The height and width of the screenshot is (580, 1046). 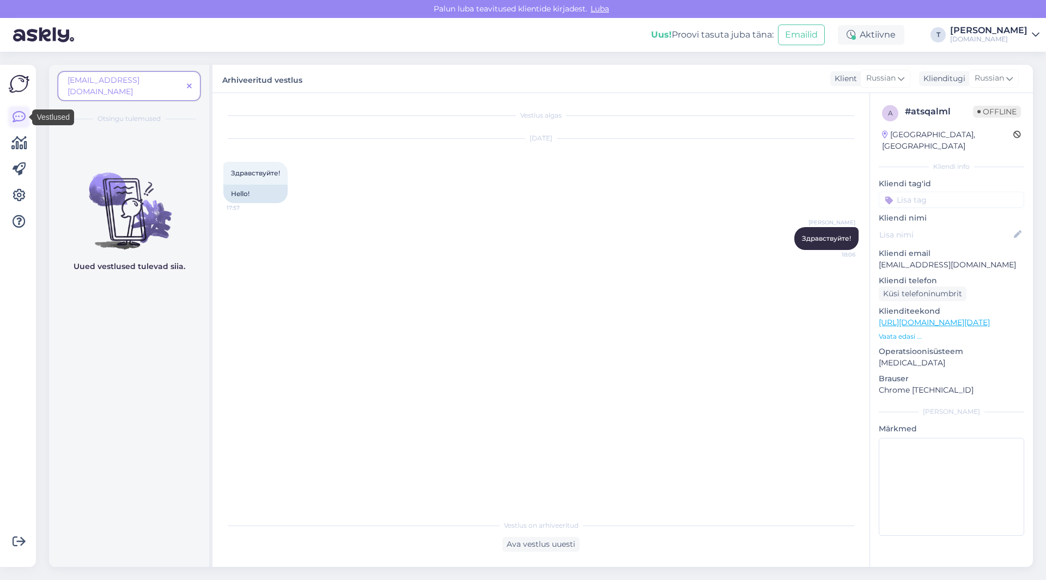 What do you see at coordinates (835, 254) in the screenshot?
I see `span: 18:06` at bounding box center [835, 254].